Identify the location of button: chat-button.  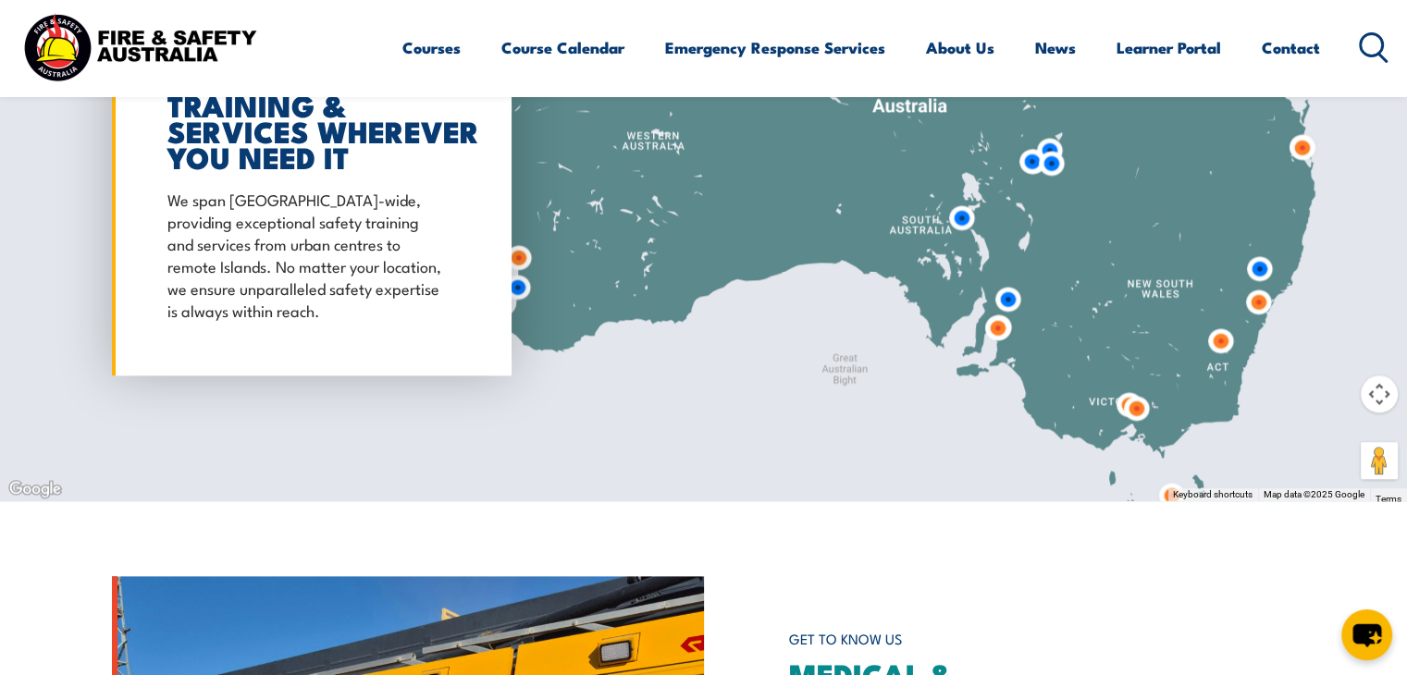
(1367, 635).